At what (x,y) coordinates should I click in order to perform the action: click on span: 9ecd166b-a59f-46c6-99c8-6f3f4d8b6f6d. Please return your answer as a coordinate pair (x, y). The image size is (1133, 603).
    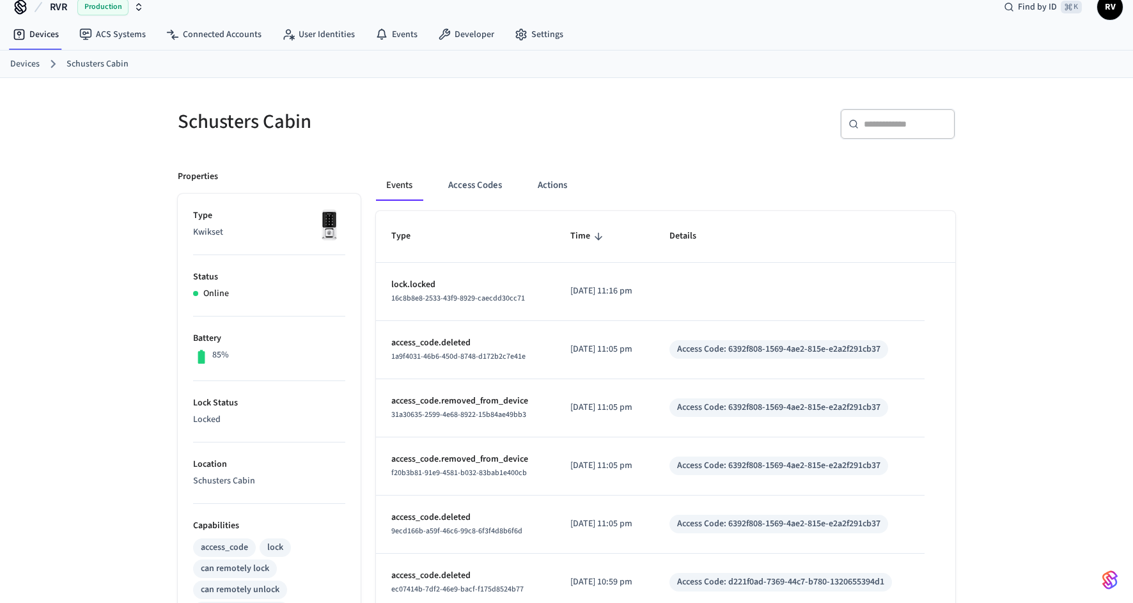
    Looking at the image, I should click on (457, 531).